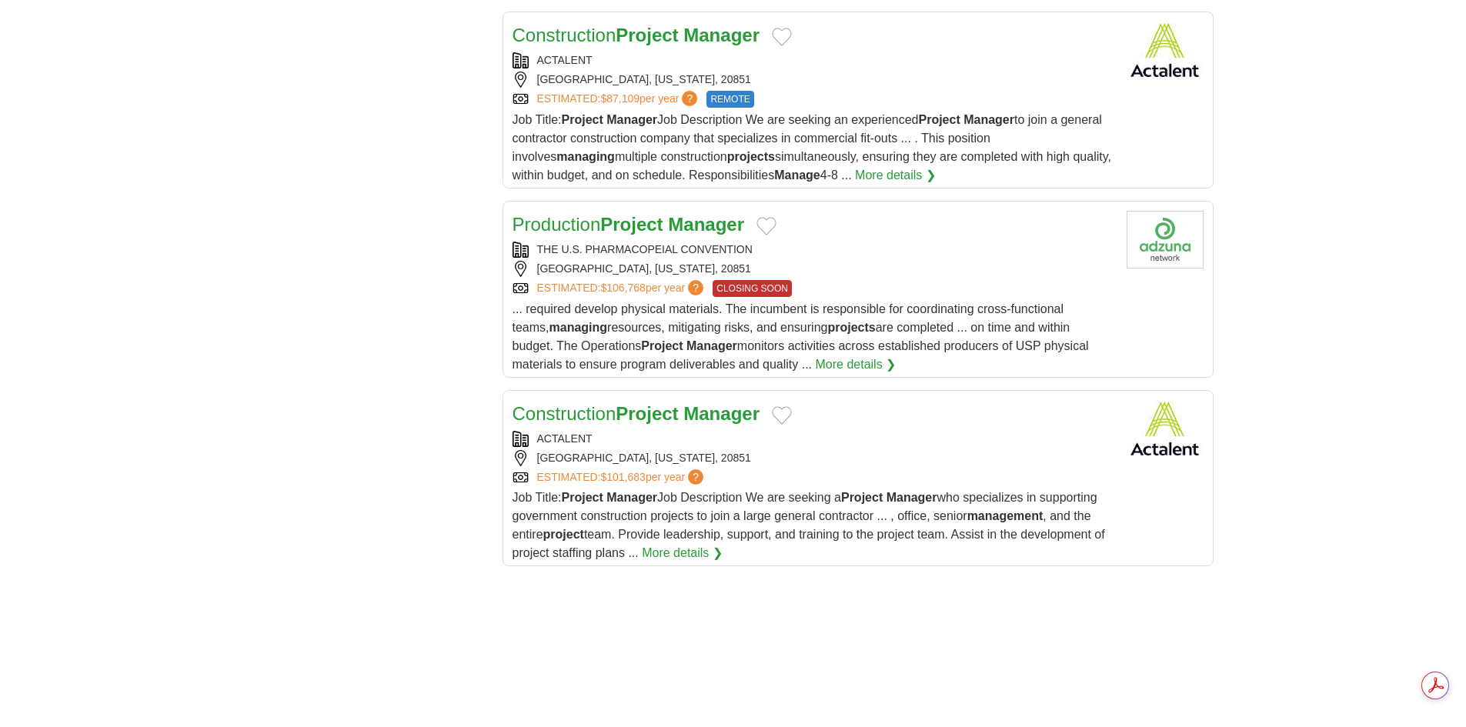 Image resolution: width=1466 pixels, height=727 pixels. I want to click on span: CLOSING SOON, so click(752, 289).